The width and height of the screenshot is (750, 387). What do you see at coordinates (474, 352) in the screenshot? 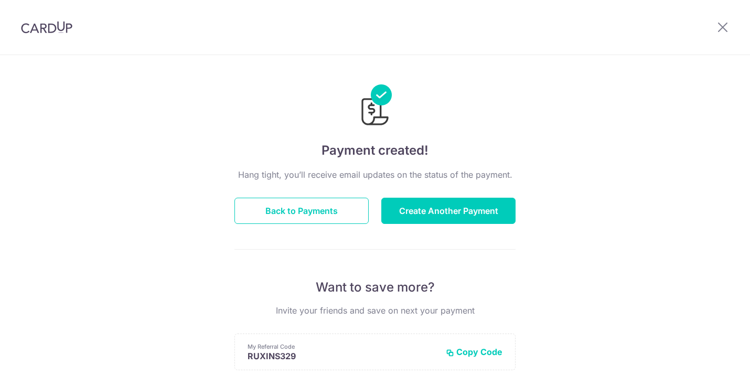
I see `button: Copy Code` at bounding box center [474, 352].